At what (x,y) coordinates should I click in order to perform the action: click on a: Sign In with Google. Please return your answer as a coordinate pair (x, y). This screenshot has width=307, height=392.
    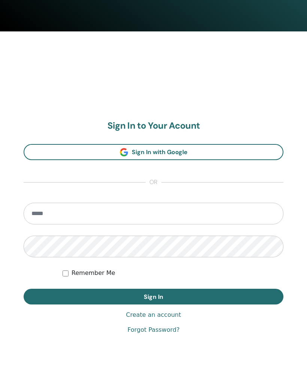
    Looking at the image, I should click on (153, 152).